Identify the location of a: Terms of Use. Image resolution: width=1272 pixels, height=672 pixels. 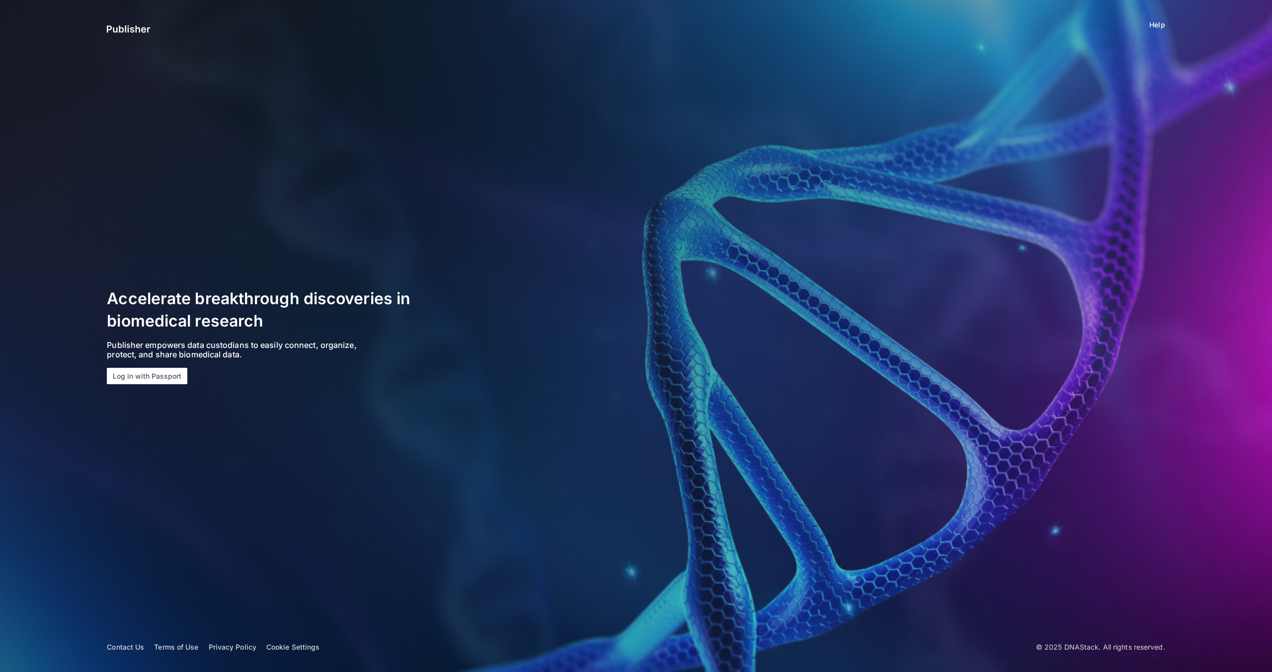
(176, 646).